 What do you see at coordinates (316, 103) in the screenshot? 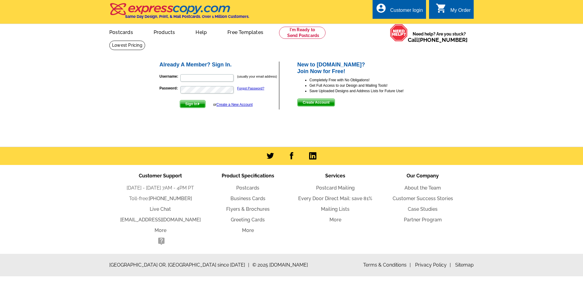
I see `button: Create Account` at bounding box center [316, 103].